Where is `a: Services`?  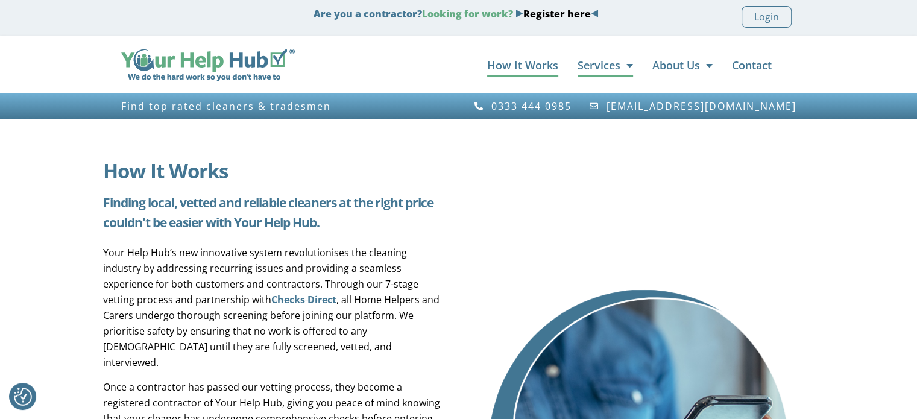 a: Services is located at coordinates (606, 65).